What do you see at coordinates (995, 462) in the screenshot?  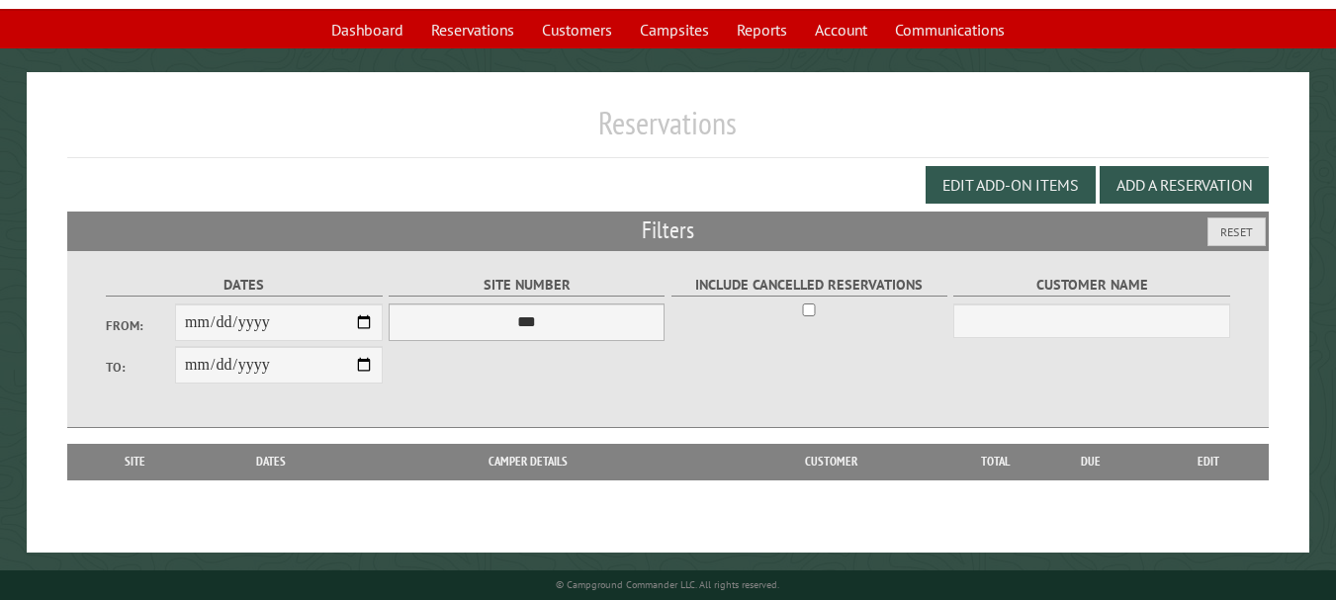 I see `th: Total` at bounding box center [995, 462].